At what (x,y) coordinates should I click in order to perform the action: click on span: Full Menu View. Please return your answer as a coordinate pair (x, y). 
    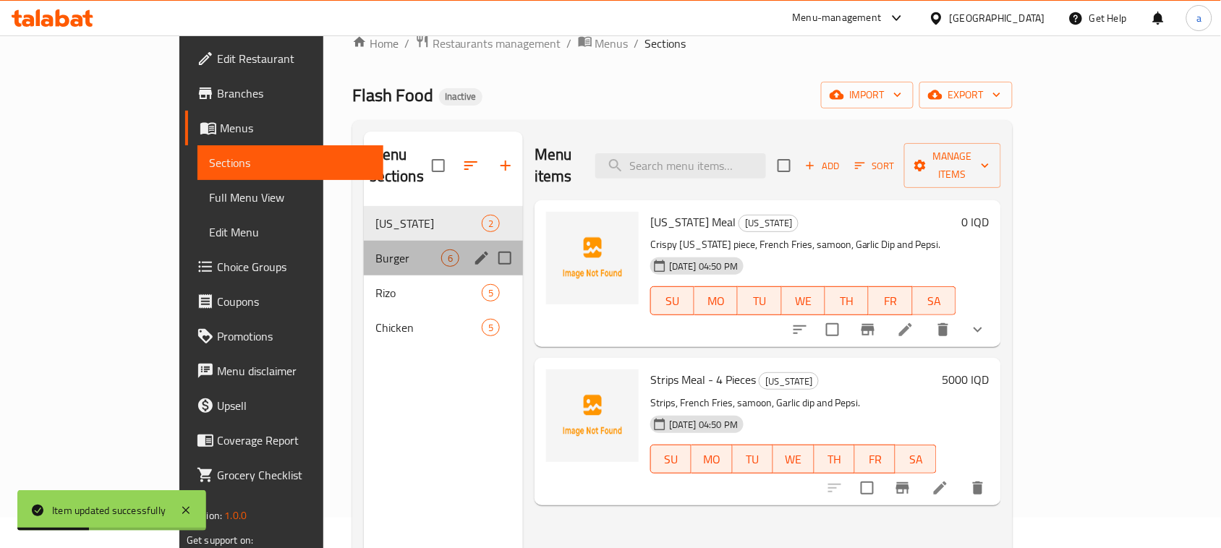
    Looking at the image, I should click on (290, 197).